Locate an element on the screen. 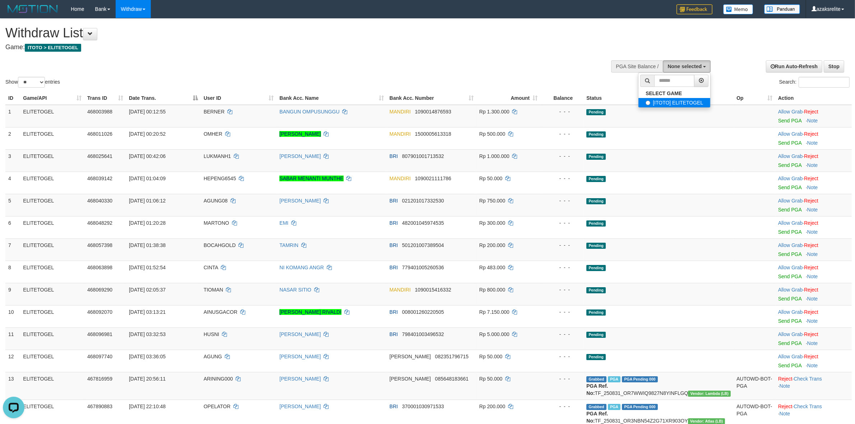 The image size is (855, 424). span: HUSNI is located at coordinates (211, 334).